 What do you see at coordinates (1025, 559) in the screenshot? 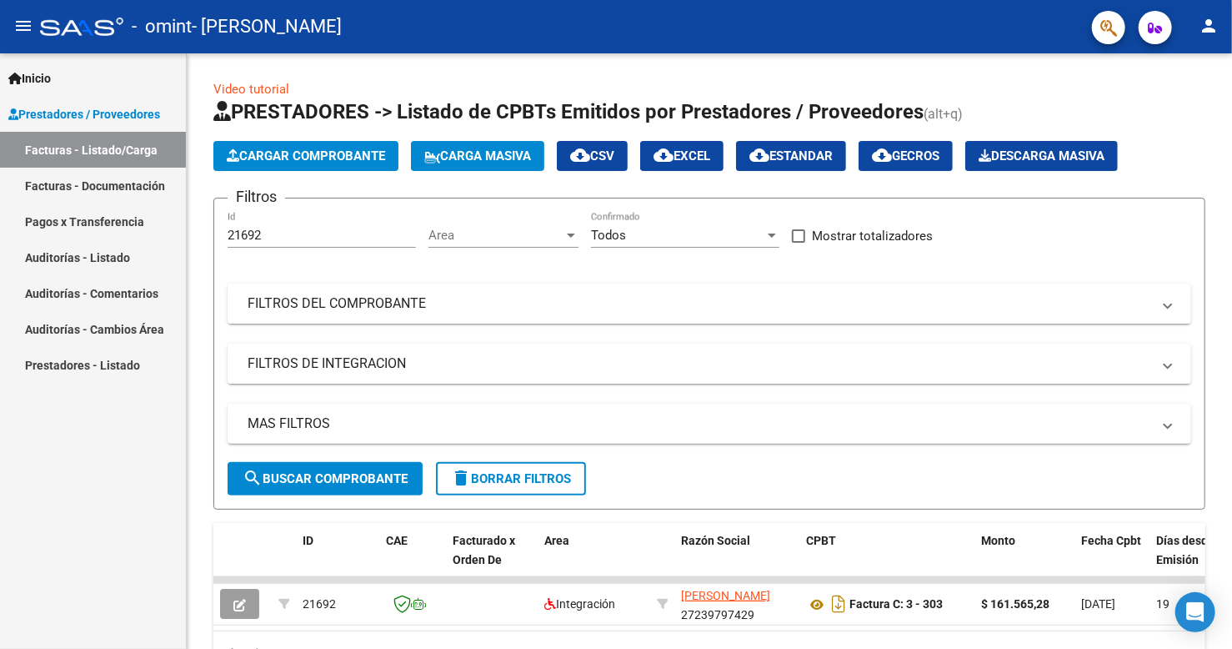
I see `datatable-header-cell: Monto` at bounding box center [1025, 559].